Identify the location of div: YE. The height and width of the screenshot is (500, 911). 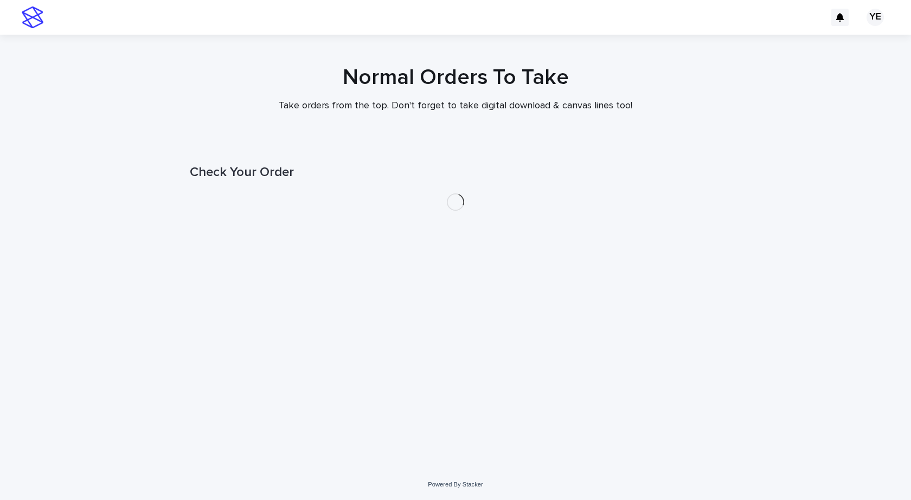
(875, 17).